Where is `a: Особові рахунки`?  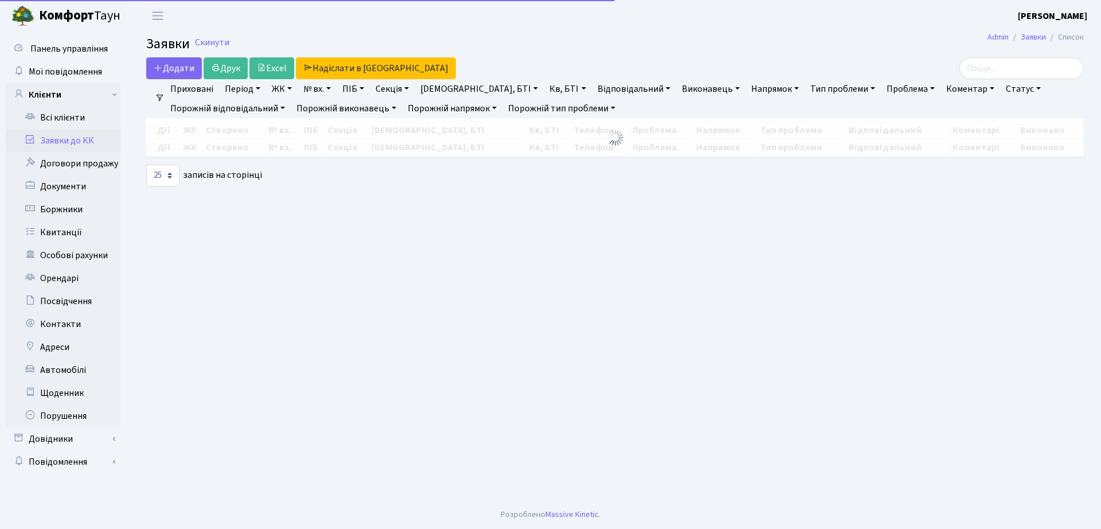 a: Особові рахунки is located at coordinates (63, 255).